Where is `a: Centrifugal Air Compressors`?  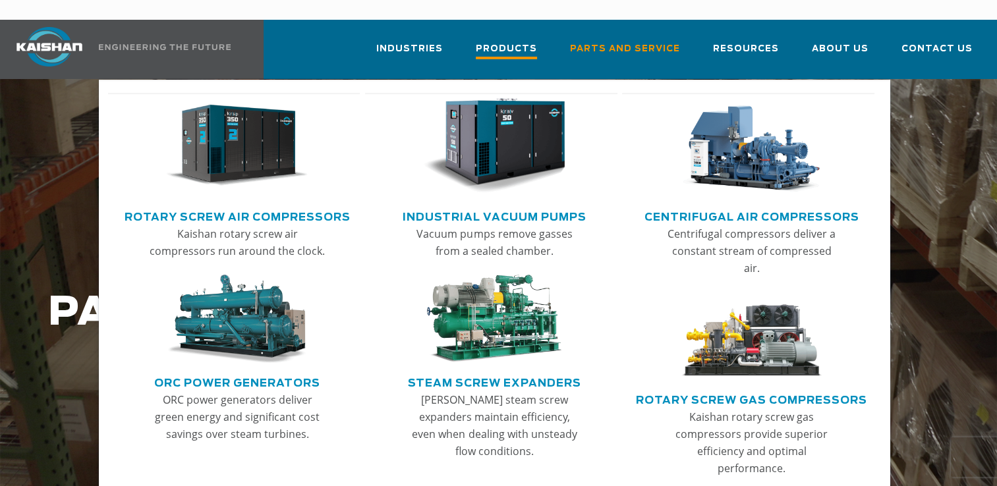 a: Centrifugal Air Compressors is located at coordinates (752, 216).